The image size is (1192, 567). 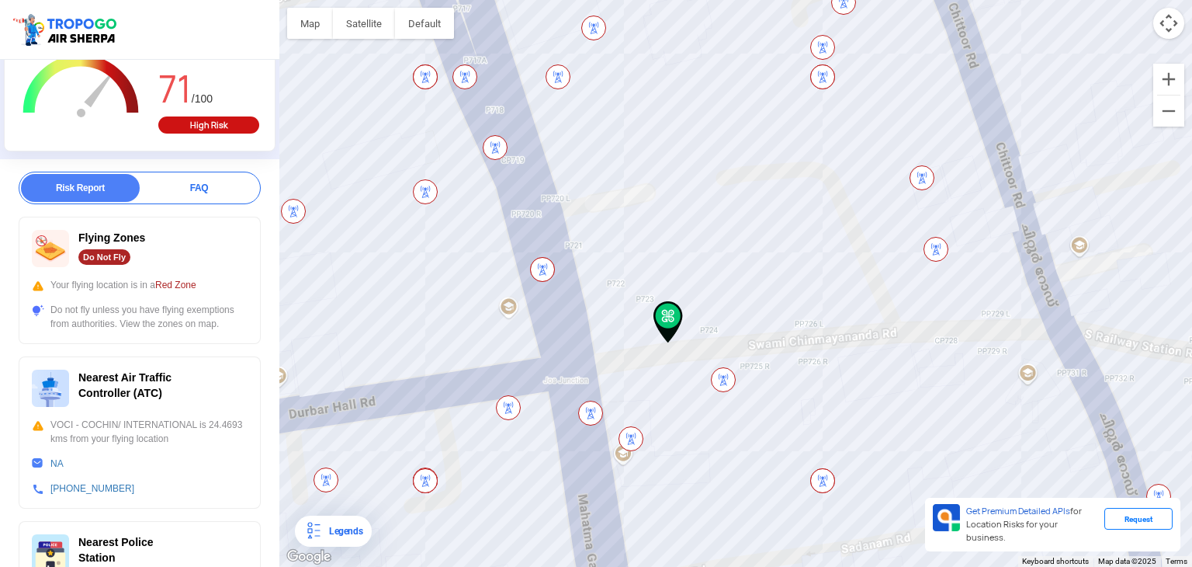 What do you see at coordinates (1032, 524) in the screenshot?
I see `div: for Location Risks for your business.` at bounding box center [1032, 524].